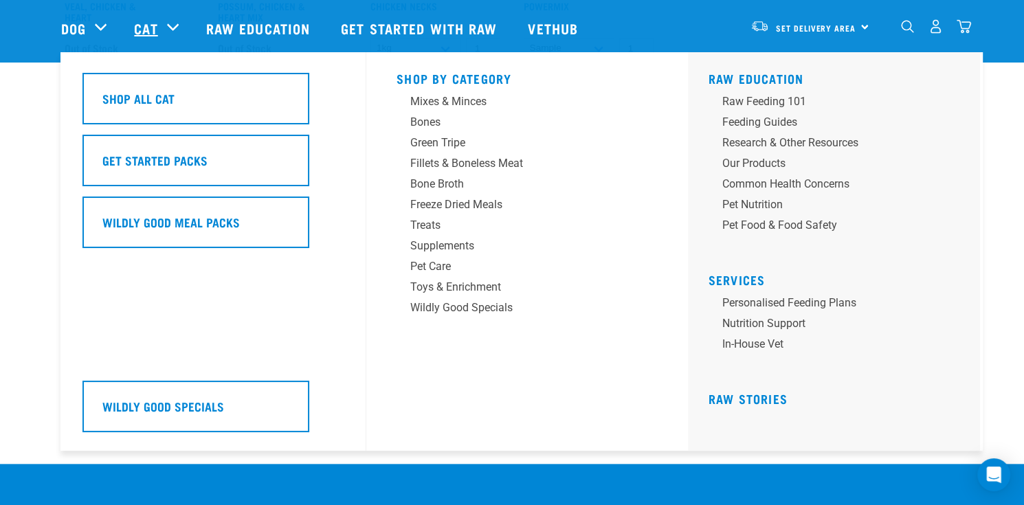  Describe the element at coordinates (830, 164) in the screenshot. I see `div: Our Products` at that location.